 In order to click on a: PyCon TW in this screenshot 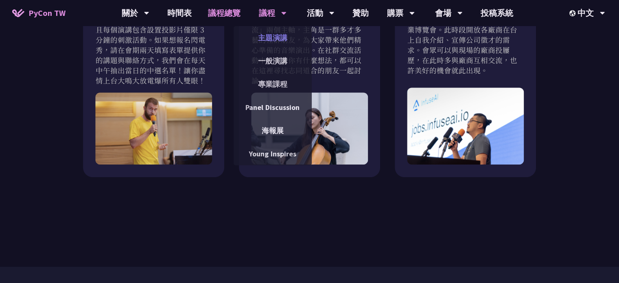, I will do `click(39, 13)`.